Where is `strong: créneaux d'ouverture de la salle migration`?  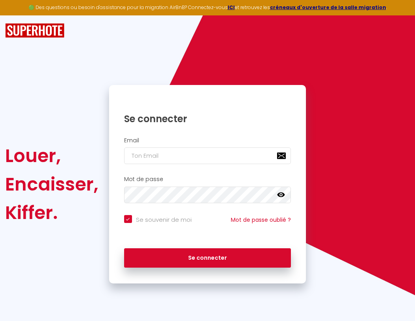
strong: créneaux d'ouverture de la salle migration is located at coordinates (328, 7).